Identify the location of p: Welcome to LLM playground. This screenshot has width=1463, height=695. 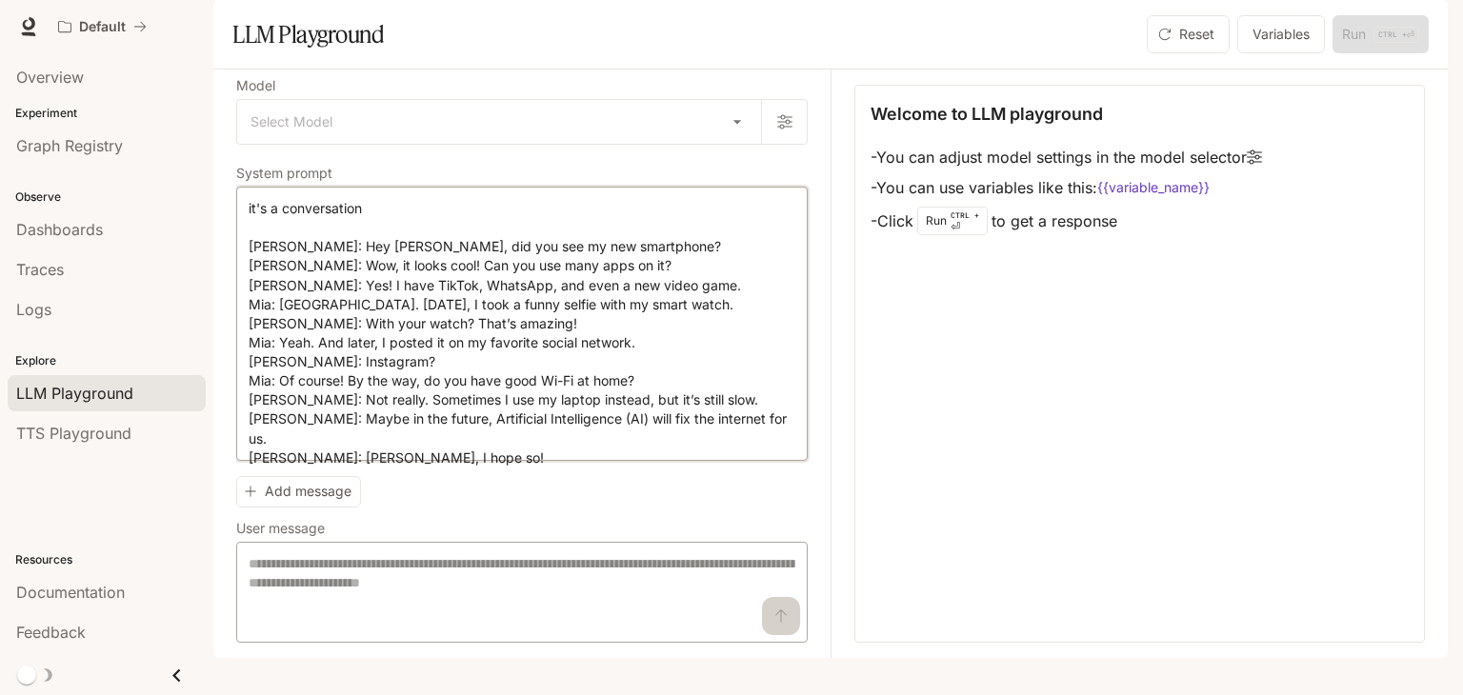
(987, 113).